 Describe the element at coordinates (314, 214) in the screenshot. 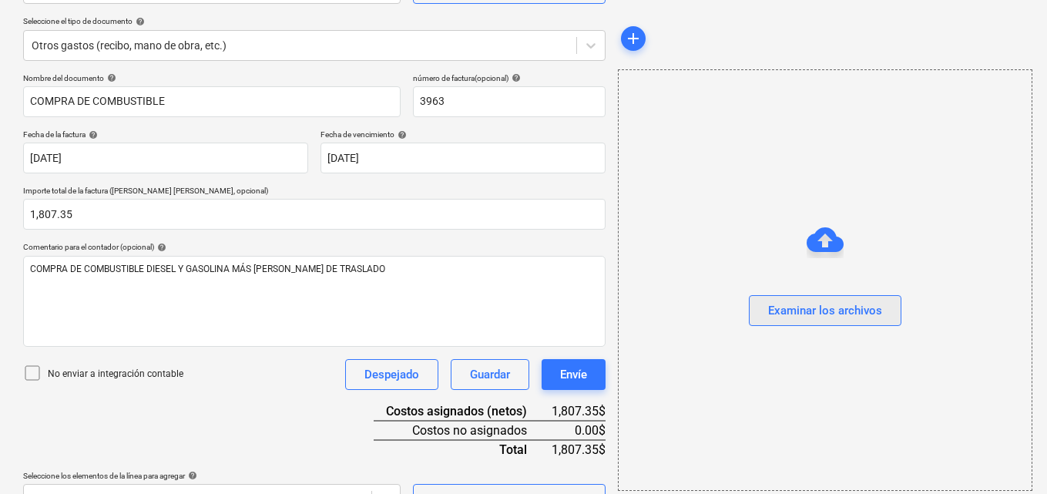

I see `input: Importe total de la factura (coste neto, opcional)` at that location.